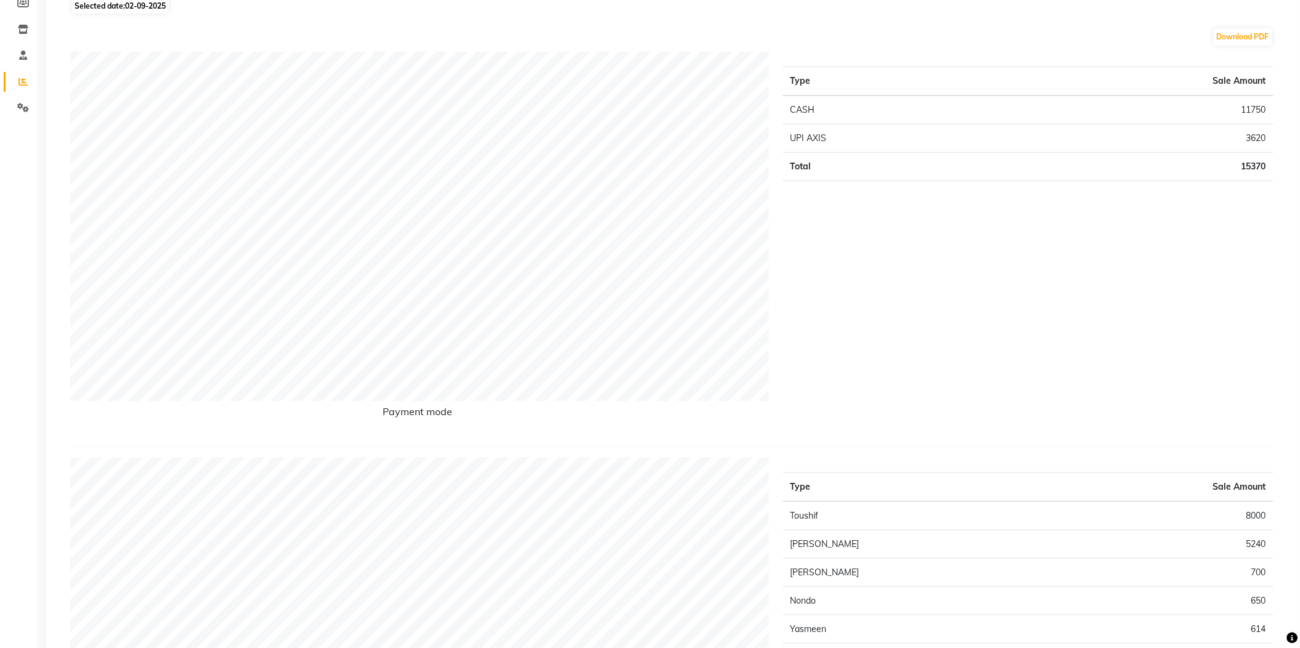 The height and width of the screenshot is (648, 1300). I want to click on td: Toushif, so click(918, 516).